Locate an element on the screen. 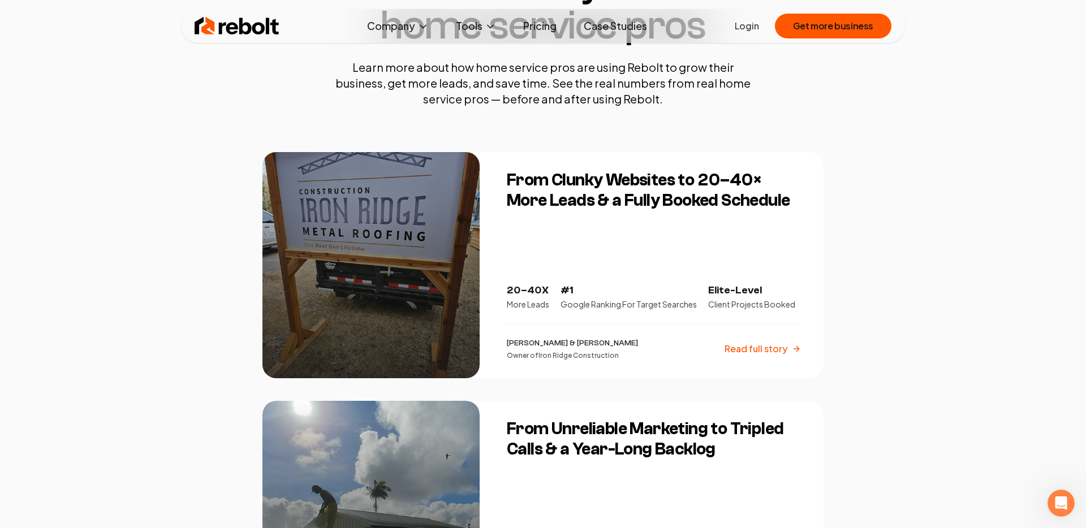 This screenshot has width=1086, height=528. p: Learn more about how home service pros are using Rebolt to grow their business, get more leads, a... is located at coordinates (543, 83).